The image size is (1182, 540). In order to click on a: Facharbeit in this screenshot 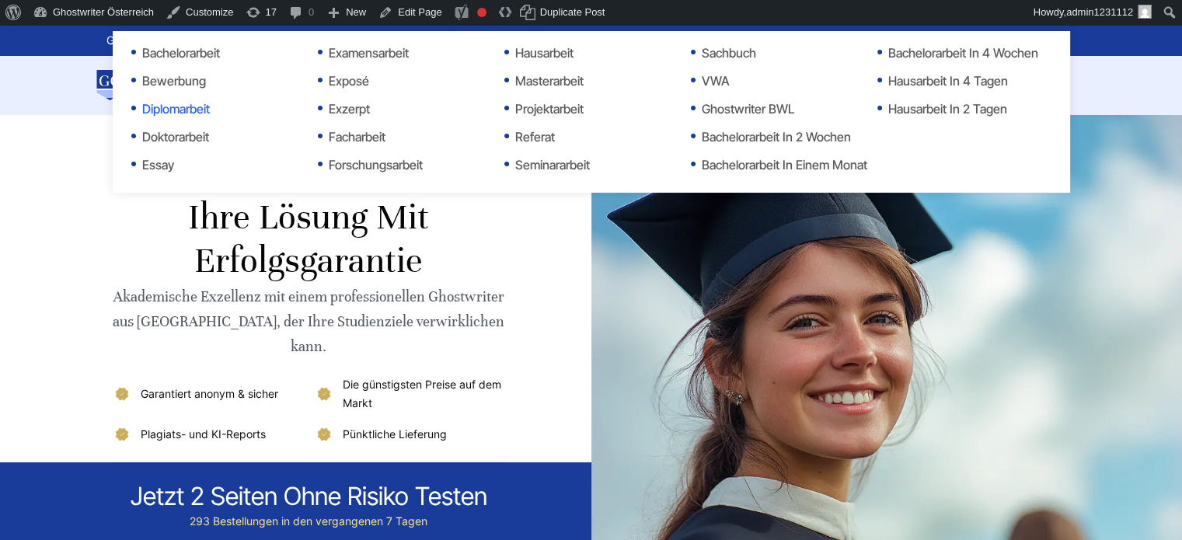, I will do `click(396, 137)`.